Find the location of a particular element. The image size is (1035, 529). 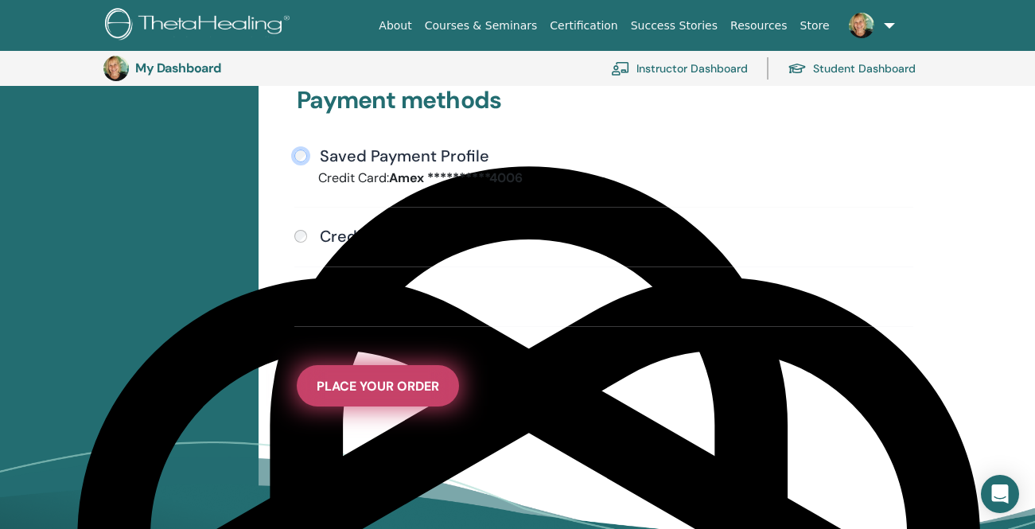

button: Place Your Order is located at coordinates (378, 386).